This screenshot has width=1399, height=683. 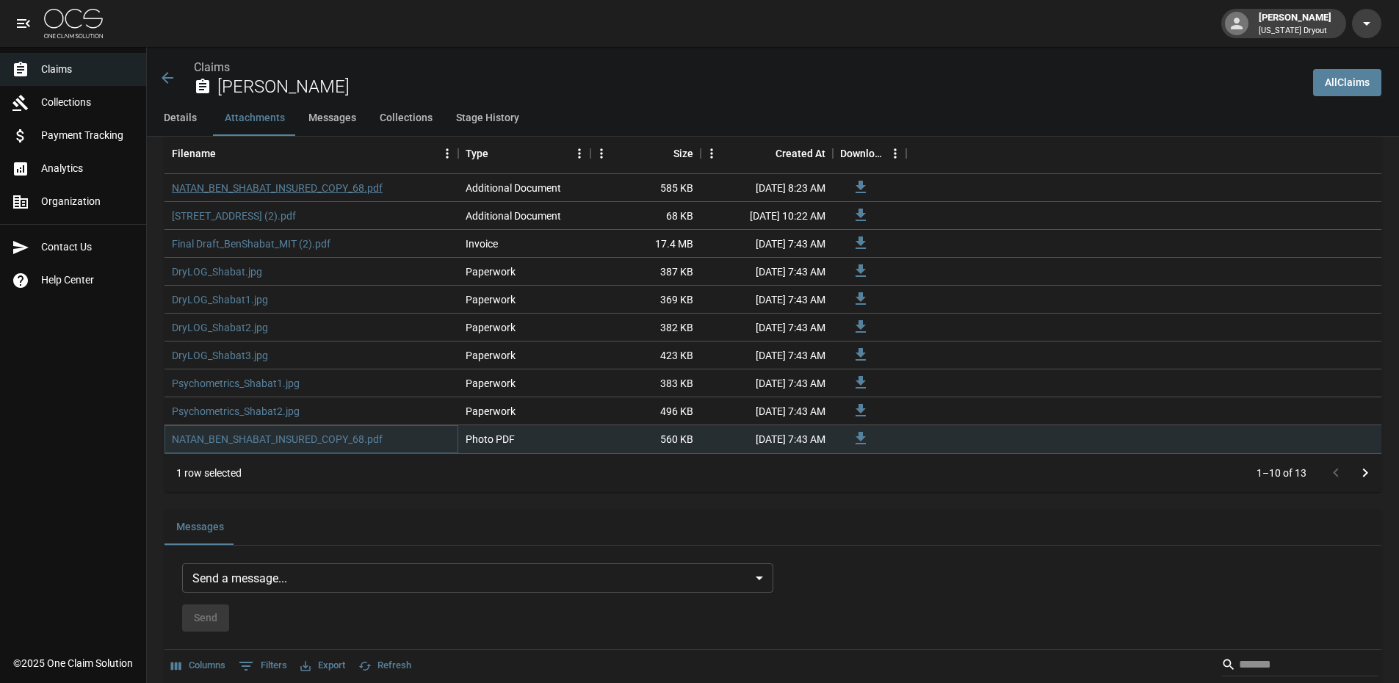 What do you see at coordinates (87, 168) in the screenshot?
I see `span: Analytics` at bounding box center [87, 168].